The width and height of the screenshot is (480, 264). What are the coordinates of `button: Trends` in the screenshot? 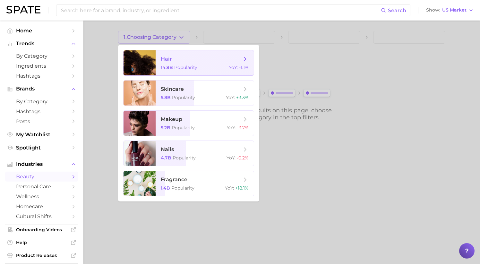 It's located at (42, 44).